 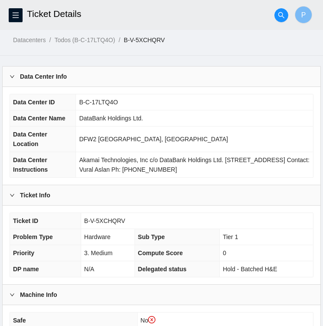 I want to click on span: search, so click(x=282, y=15).